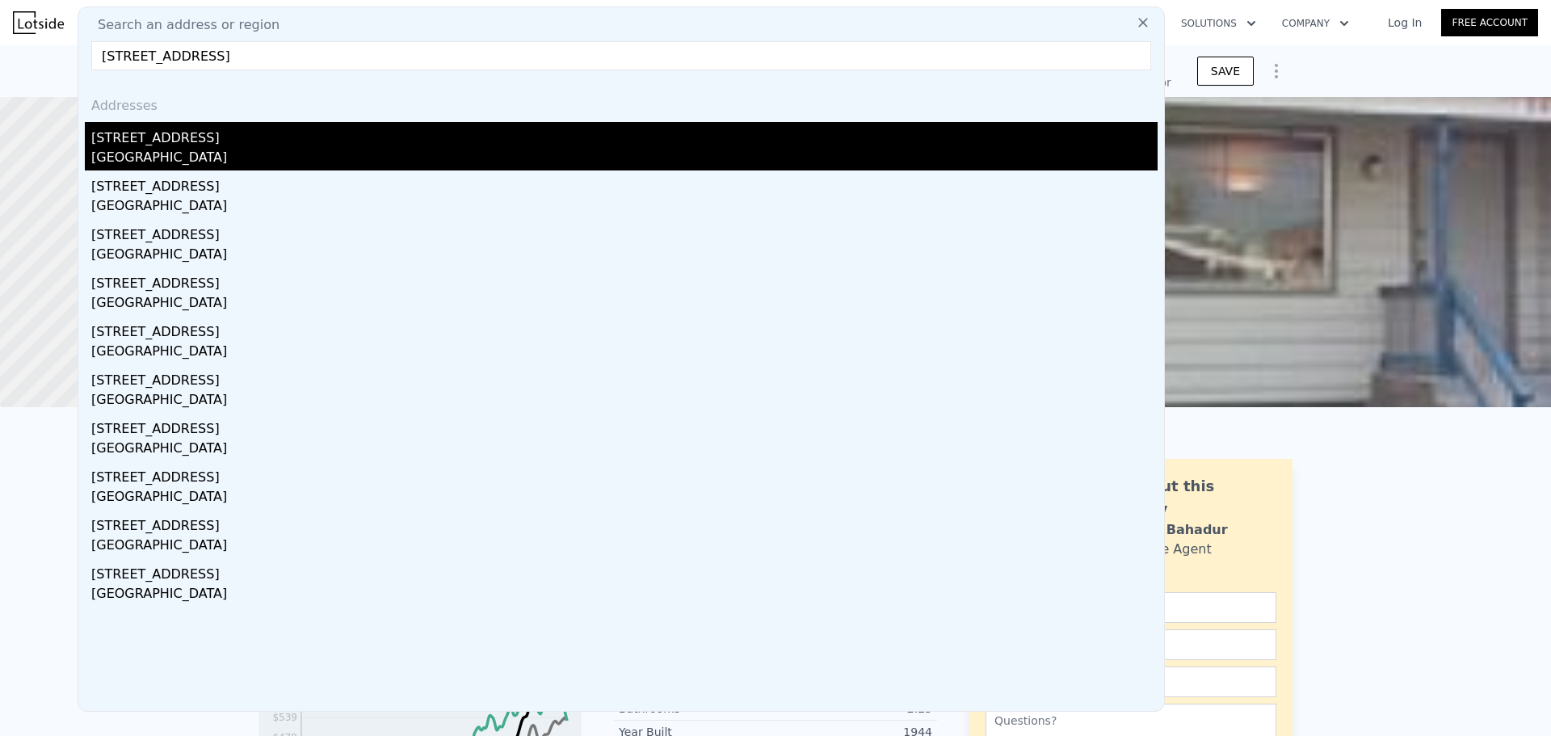 The image size is (1551, 736). What do you see at coordinates (38, 23) in the screenshot?
I see `img: Lotside` at bounding box center [38, 23].